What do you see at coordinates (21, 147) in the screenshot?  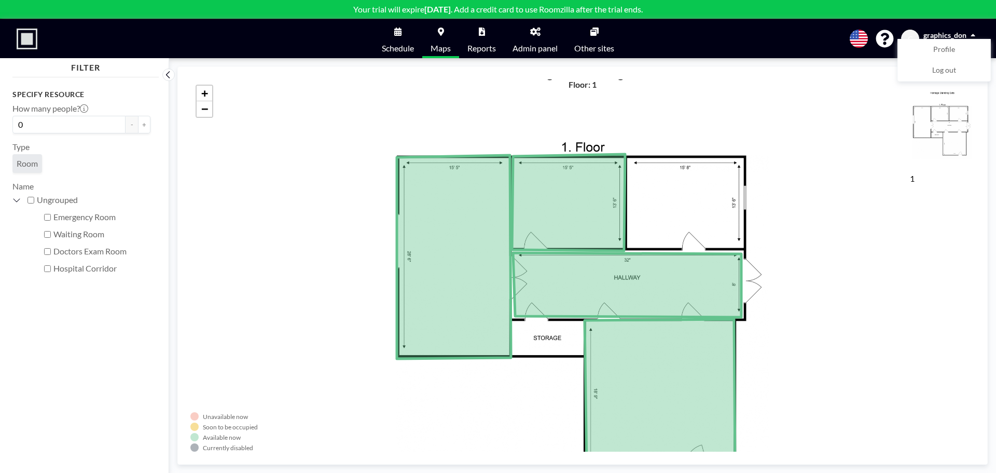 I see `label: Type` at bounding box center [21, 147].